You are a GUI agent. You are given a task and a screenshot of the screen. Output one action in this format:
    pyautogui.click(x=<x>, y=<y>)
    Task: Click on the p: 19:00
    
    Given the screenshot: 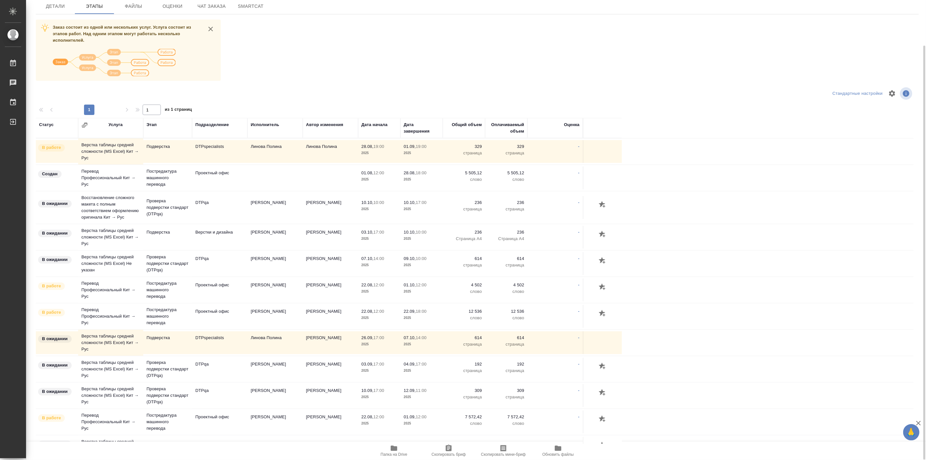 What is the action you would take?
    pyautogui.click(x=379, y=146)
    